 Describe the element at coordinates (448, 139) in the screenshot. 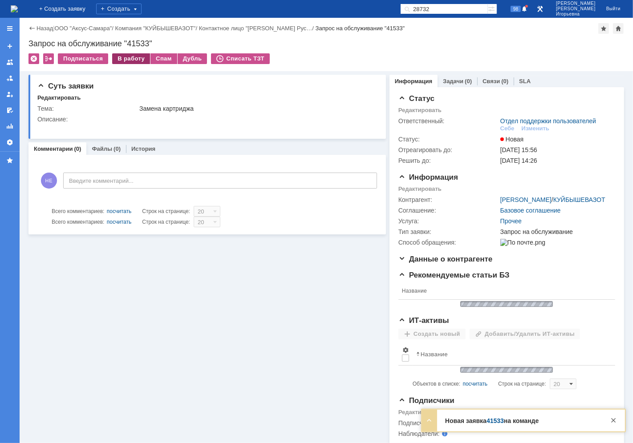

I see `div: Статус:` at that location.